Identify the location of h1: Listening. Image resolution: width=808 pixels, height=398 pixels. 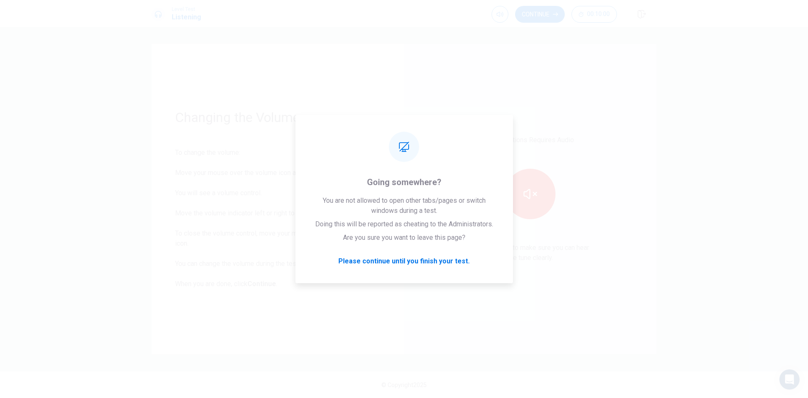
(186, 17).